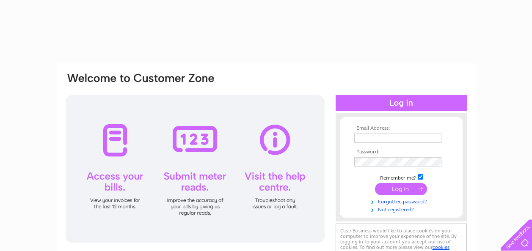 This screenshot has height=251, width=532. I want to click on a: Not registered?, so click(402, 209).